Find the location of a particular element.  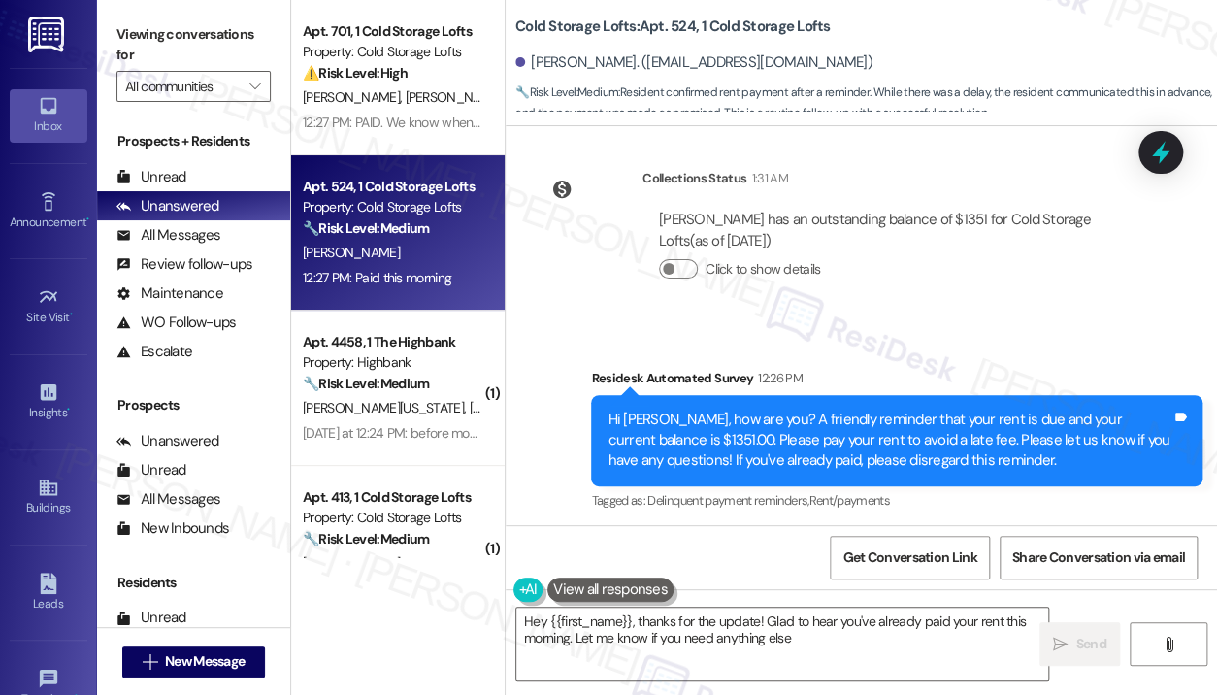

a: Leads is located at coordinates (49, 593).